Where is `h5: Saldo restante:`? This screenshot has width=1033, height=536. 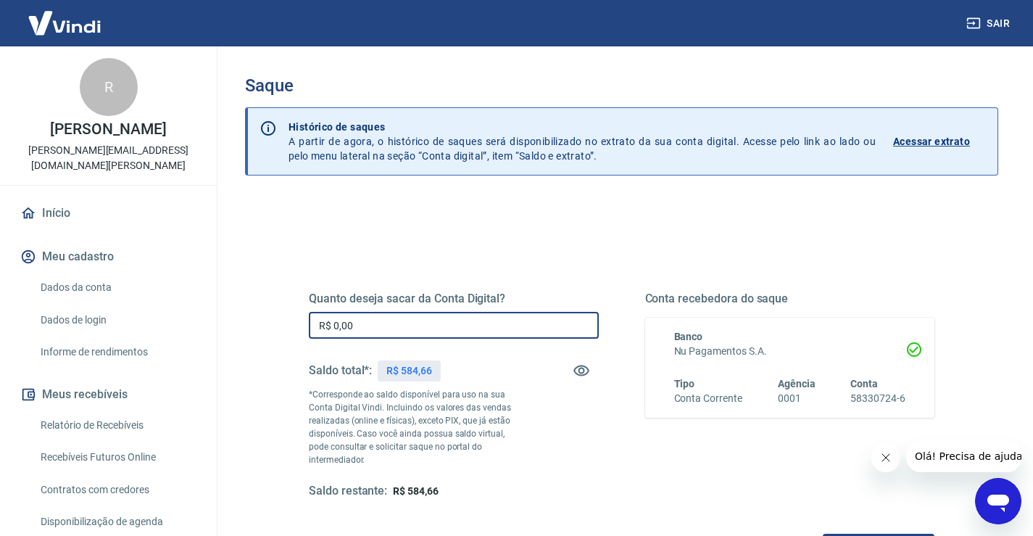
h5: Saldo restante: is located at coordinates (348, 491).